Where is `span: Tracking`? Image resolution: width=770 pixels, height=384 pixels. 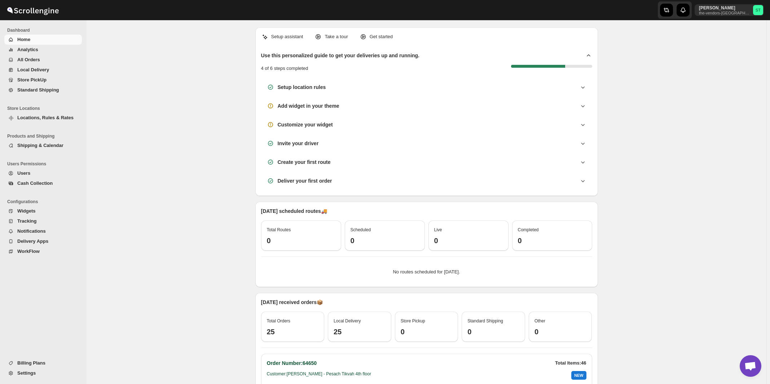
span: Tracking is located at coordinates (27, 221).